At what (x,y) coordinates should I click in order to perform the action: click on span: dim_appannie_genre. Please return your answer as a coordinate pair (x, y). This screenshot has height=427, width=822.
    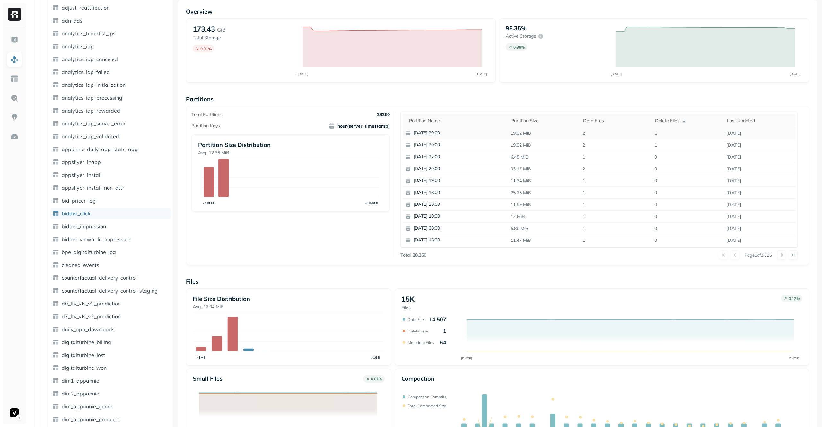
    Looking at the image, I should click on (87, 406).